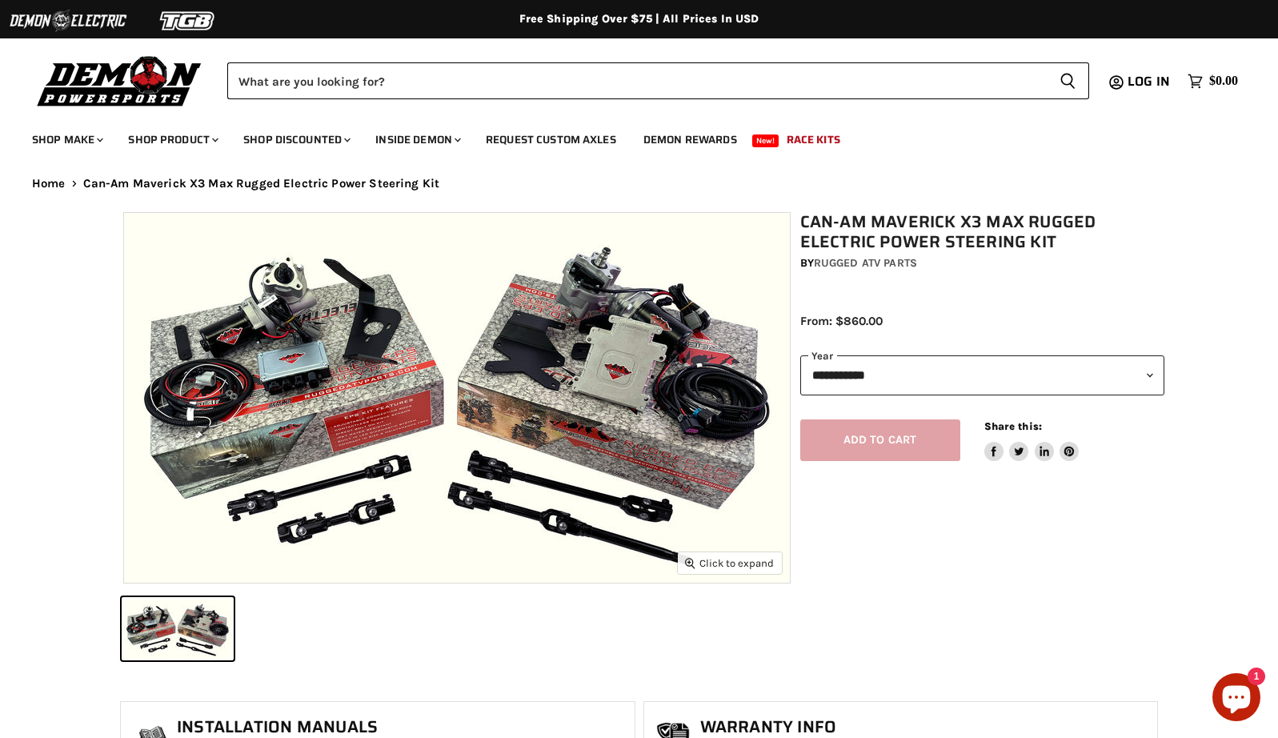 This screenshot has height=738, width=1278. Describe the element at coordinates (813, 139) in the screenshot. I see `a: Race Kits` at that location.